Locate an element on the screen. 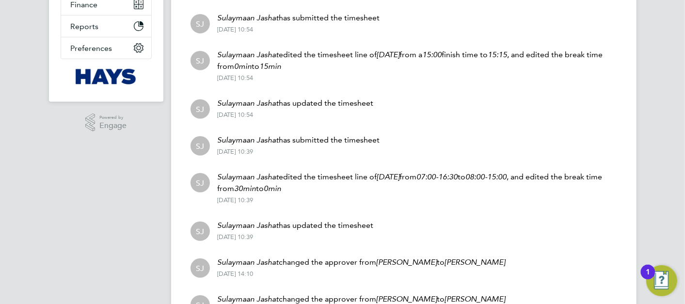  button: Open Resource Center, 1 new notification is located at coordinates (662, 281).